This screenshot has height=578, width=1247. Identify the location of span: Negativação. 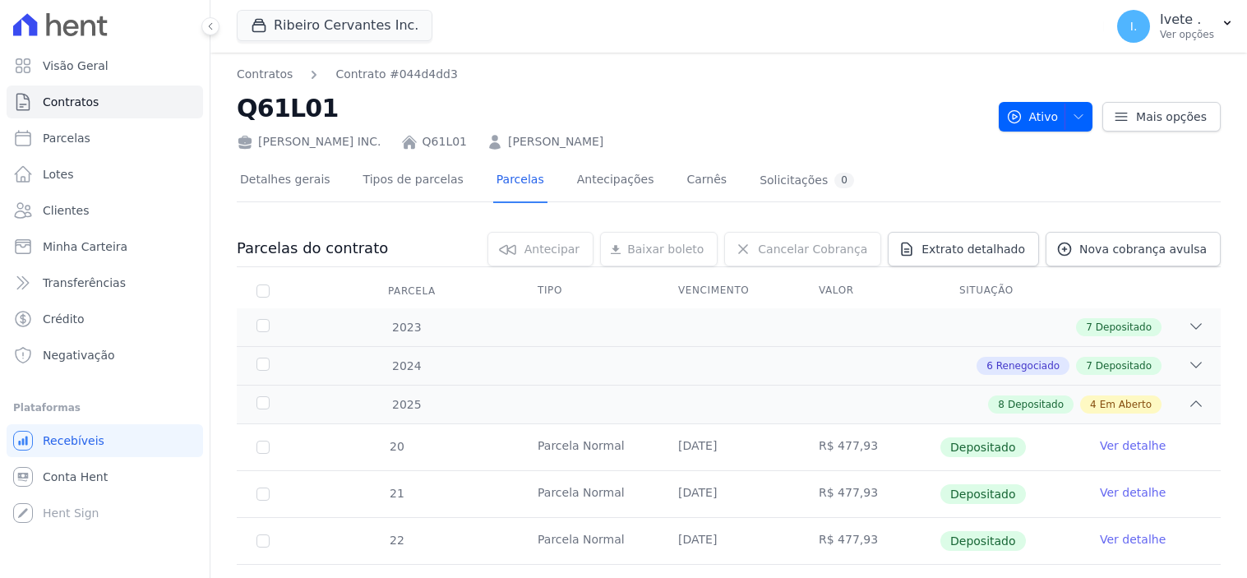
(79, 355).